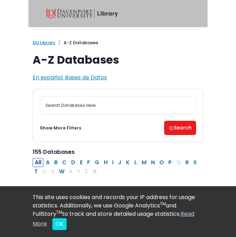  What do you see at coordinates (118, 211) in the screenshot?
I see `div: This site uses cookies and records your IP address for usage statistics. Additionally, we use Goo...` at bounding box center [118, 211].